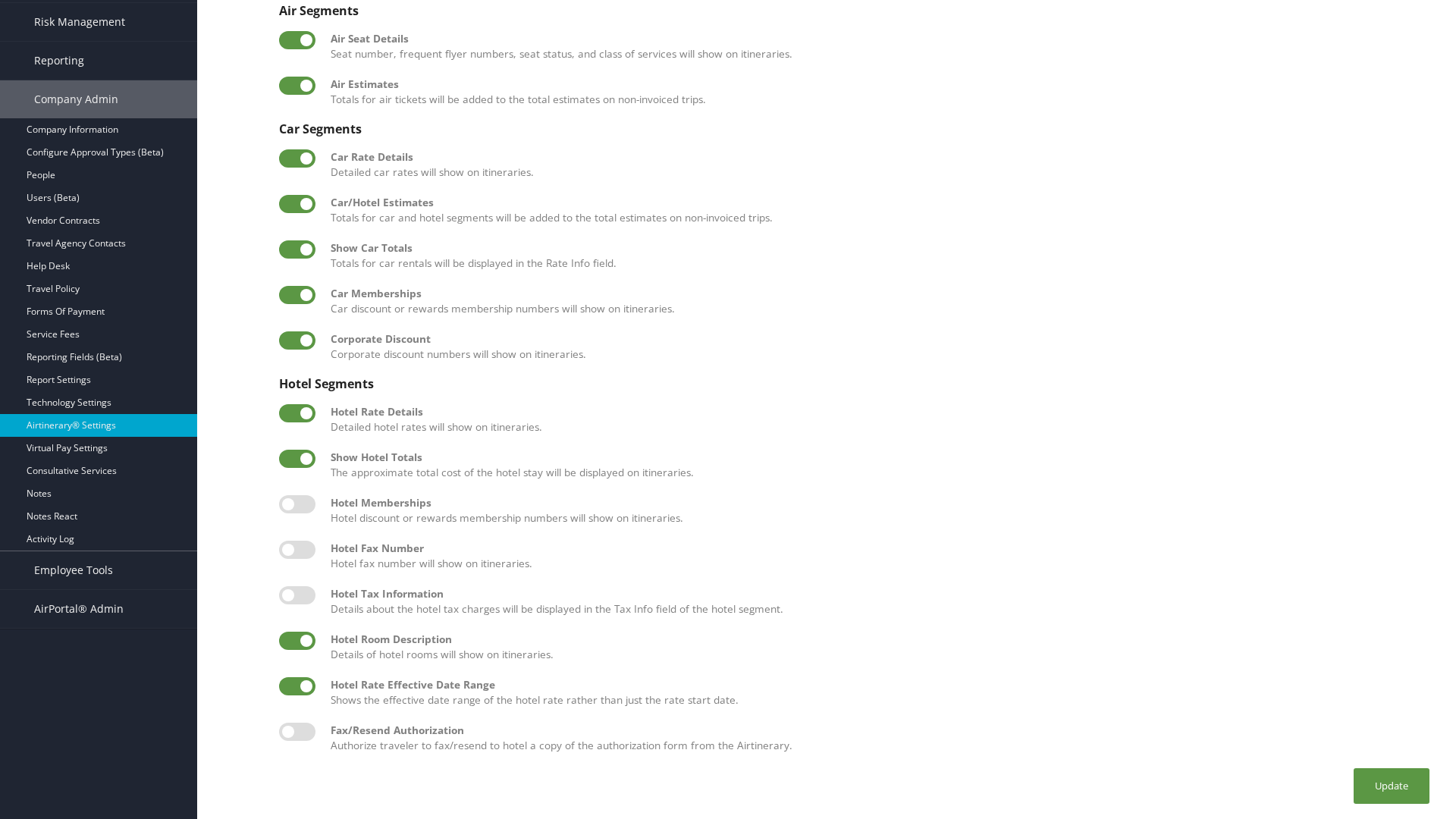 The height and width of the screenshot is (819, 1456). Describe the element at coordinates (878, 412) in the screenshot. I see `div: Hotel Rate Details` at that location.